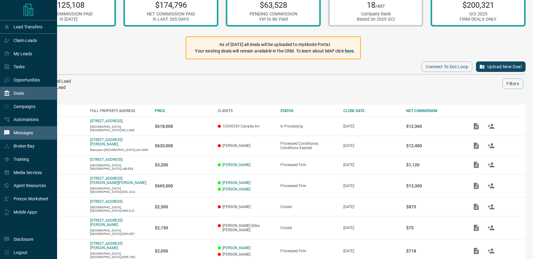 The image size is (533, 259). What do you see at coordinates (434, 227) in the screenshot?
I see `p: $75` at bounding box center [434, 227].